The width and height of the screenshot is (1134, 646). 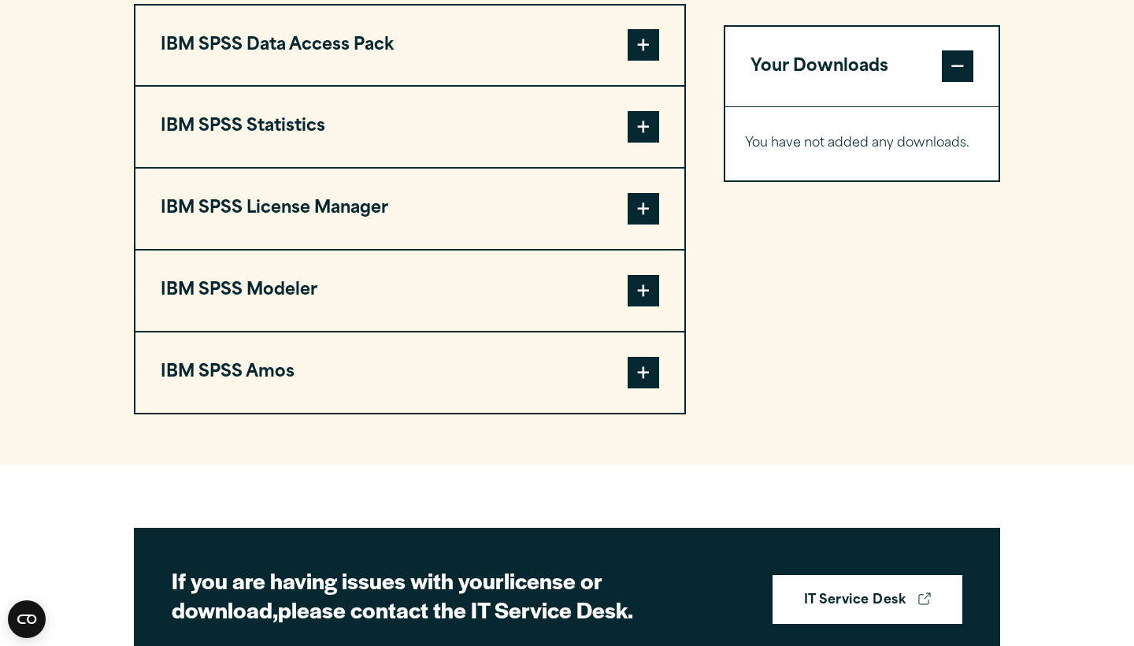 I want to click on button: IBM SPSS Amos, so click(x=410, y=373).